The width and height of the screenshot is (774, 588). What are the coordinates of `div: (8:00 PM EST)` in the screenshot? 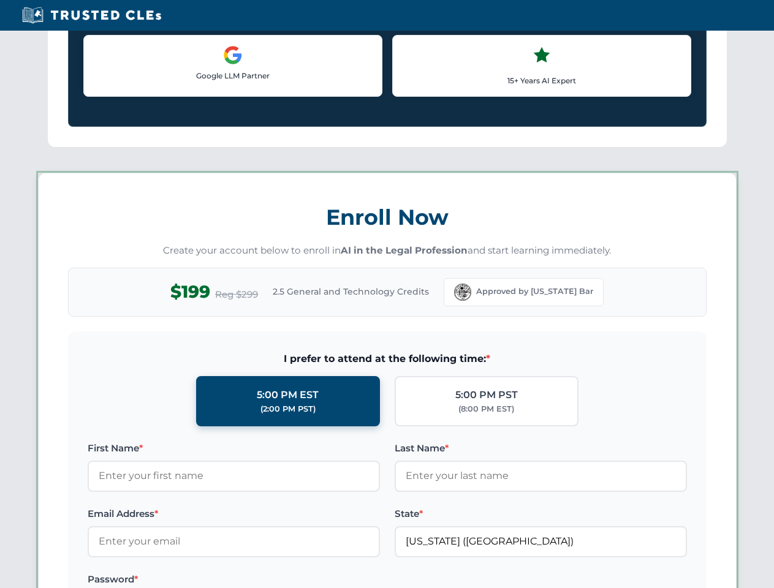 It's located at (486, 409).